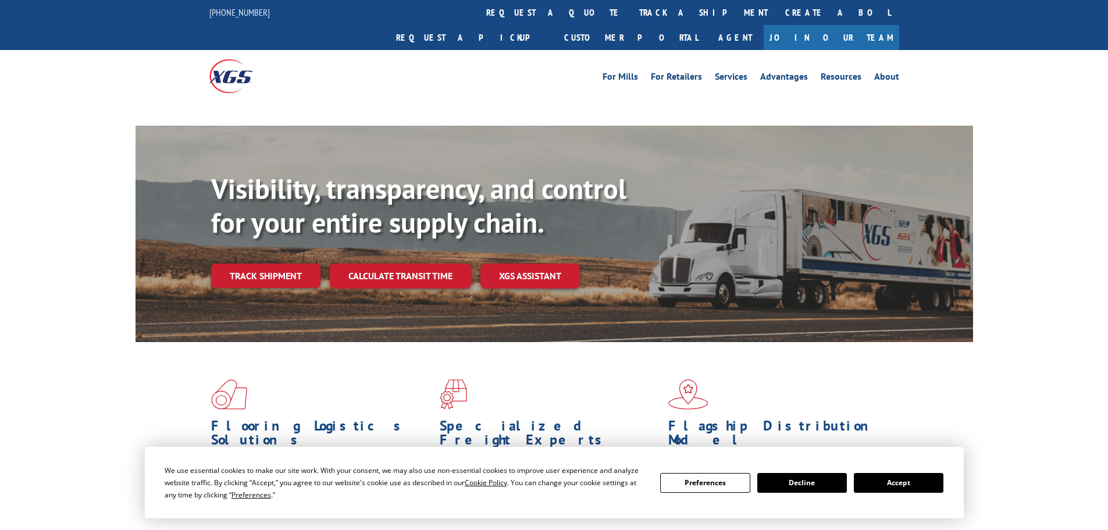 The image size is (1108, 530). Describe the element at coordinates (530, 276) in the screenshot. I see `a: XGS ASSISTANT` at that location.